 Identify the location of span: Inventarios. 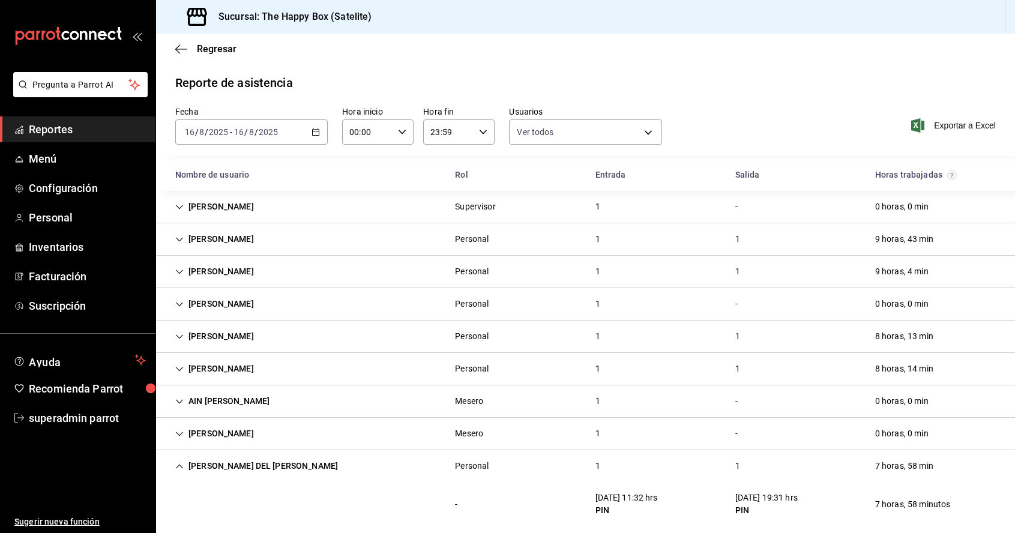
(87, 247).